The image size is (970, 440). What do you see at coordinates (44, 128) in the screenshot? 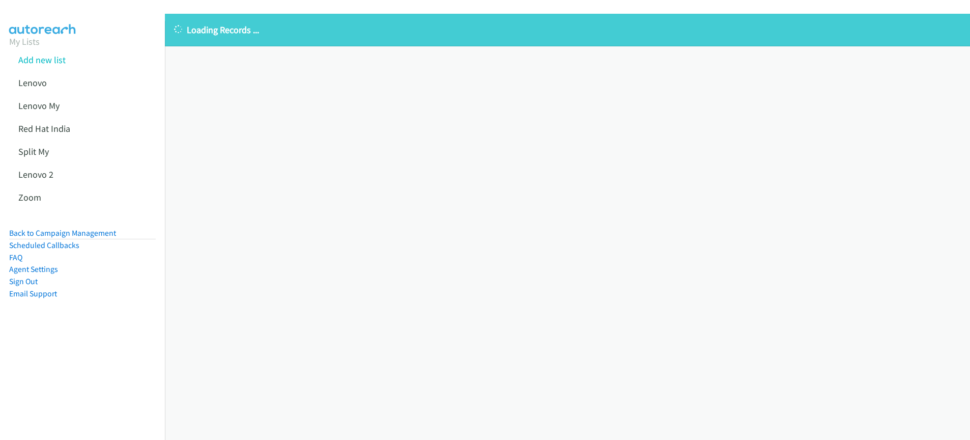
I see `a: Red Hat India` at bounding box center [44, 128].